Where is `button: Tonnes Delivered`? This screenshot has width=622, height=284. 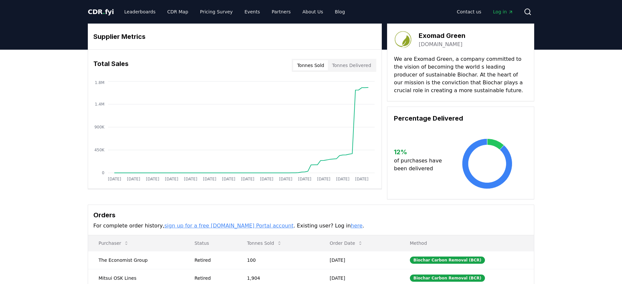 button: Tonnes Delivered is located at coordinates (352, 65).